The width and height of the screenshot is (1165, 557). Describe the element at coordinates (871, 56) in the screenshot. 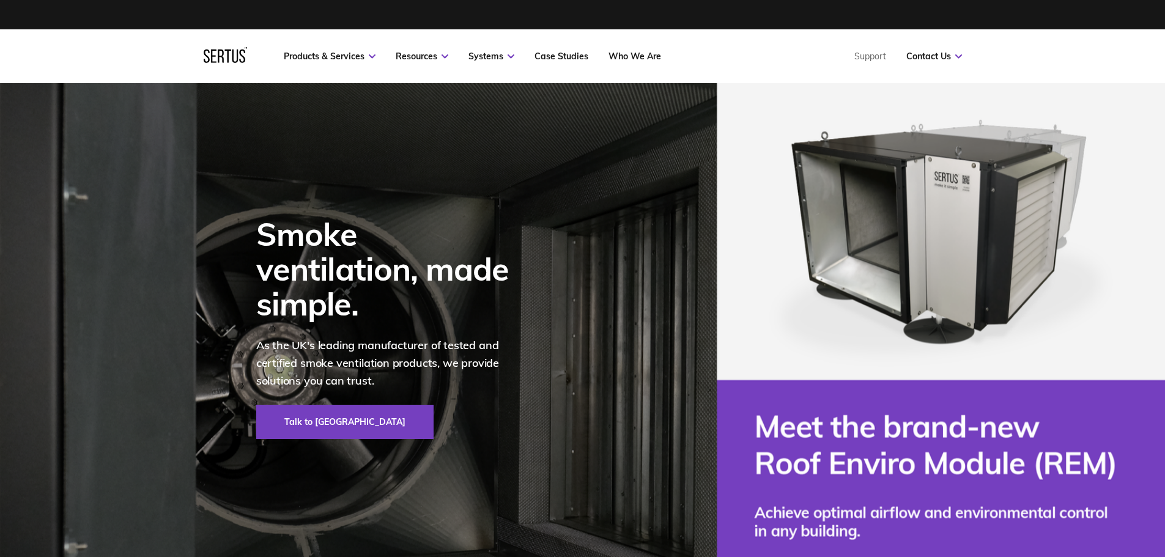

I see `a: Support` at that location.